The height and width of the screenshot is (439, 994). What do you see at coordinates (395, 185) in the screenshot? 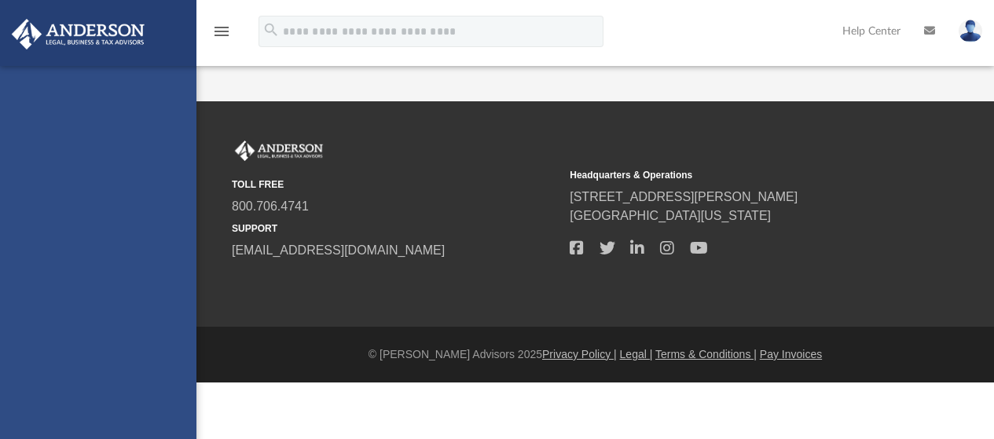
I see `small: TOLL FREE` at bounding box center [395, 185].